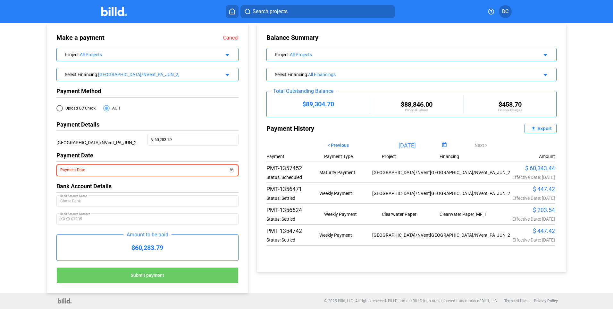  What do you see at coordinates (534, 128) in the screenshot?
I see `mat-icon: file_upload` at bounding box center [534, 128].